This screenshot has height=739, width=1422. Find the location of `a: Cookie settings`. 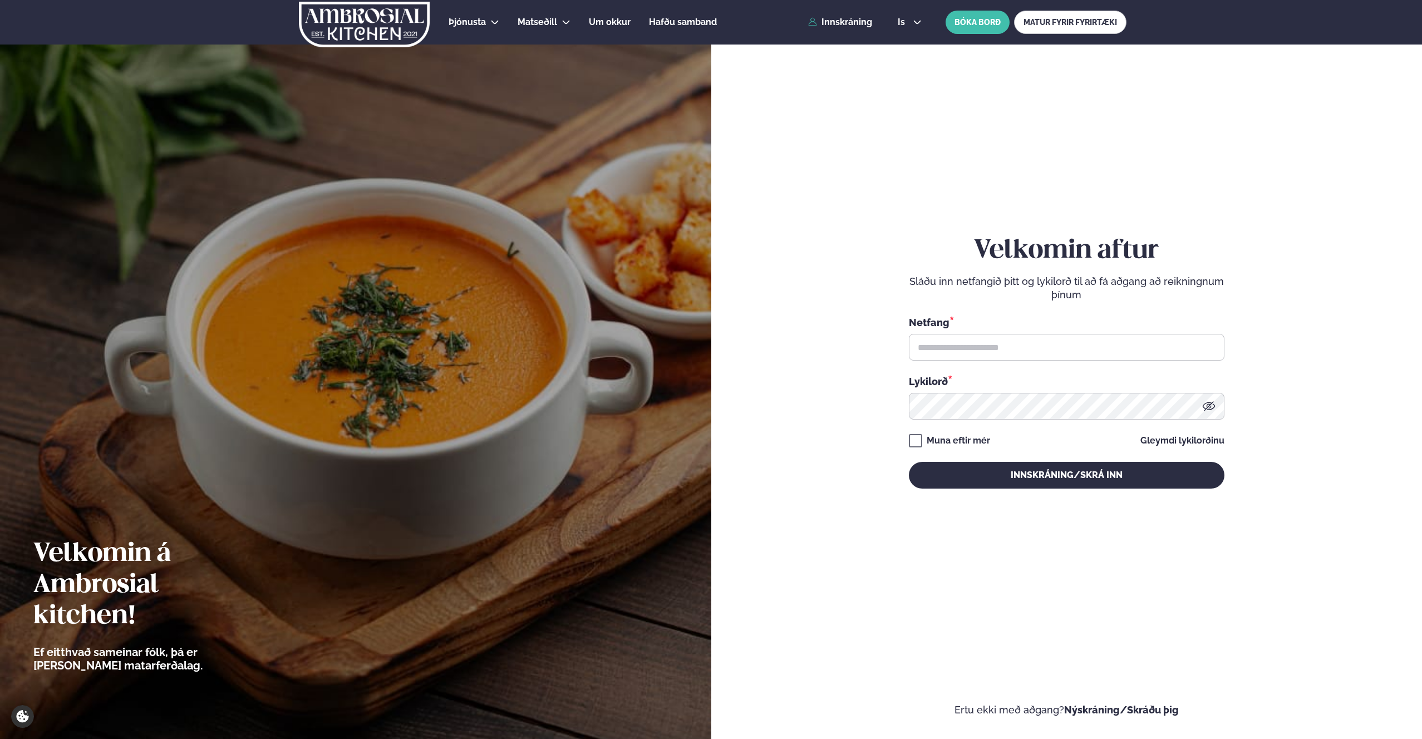

a: Cookie settings is located at coordinates (22, 716).